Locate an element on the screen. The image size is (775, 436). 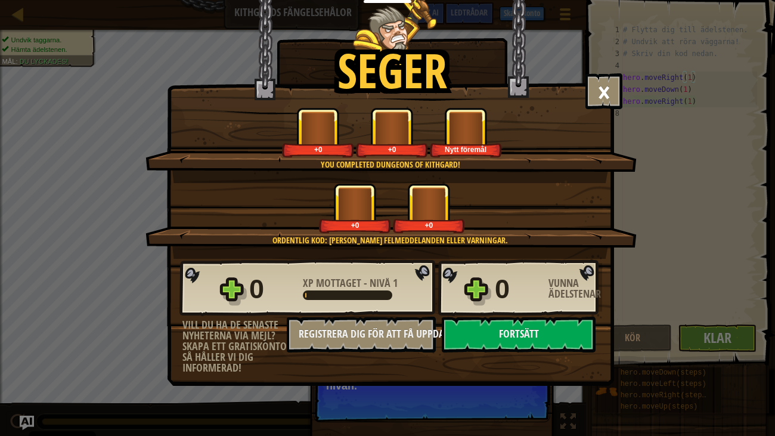
div: You completed Dungeons of Kithgard! is located at coordinates (390, 165).